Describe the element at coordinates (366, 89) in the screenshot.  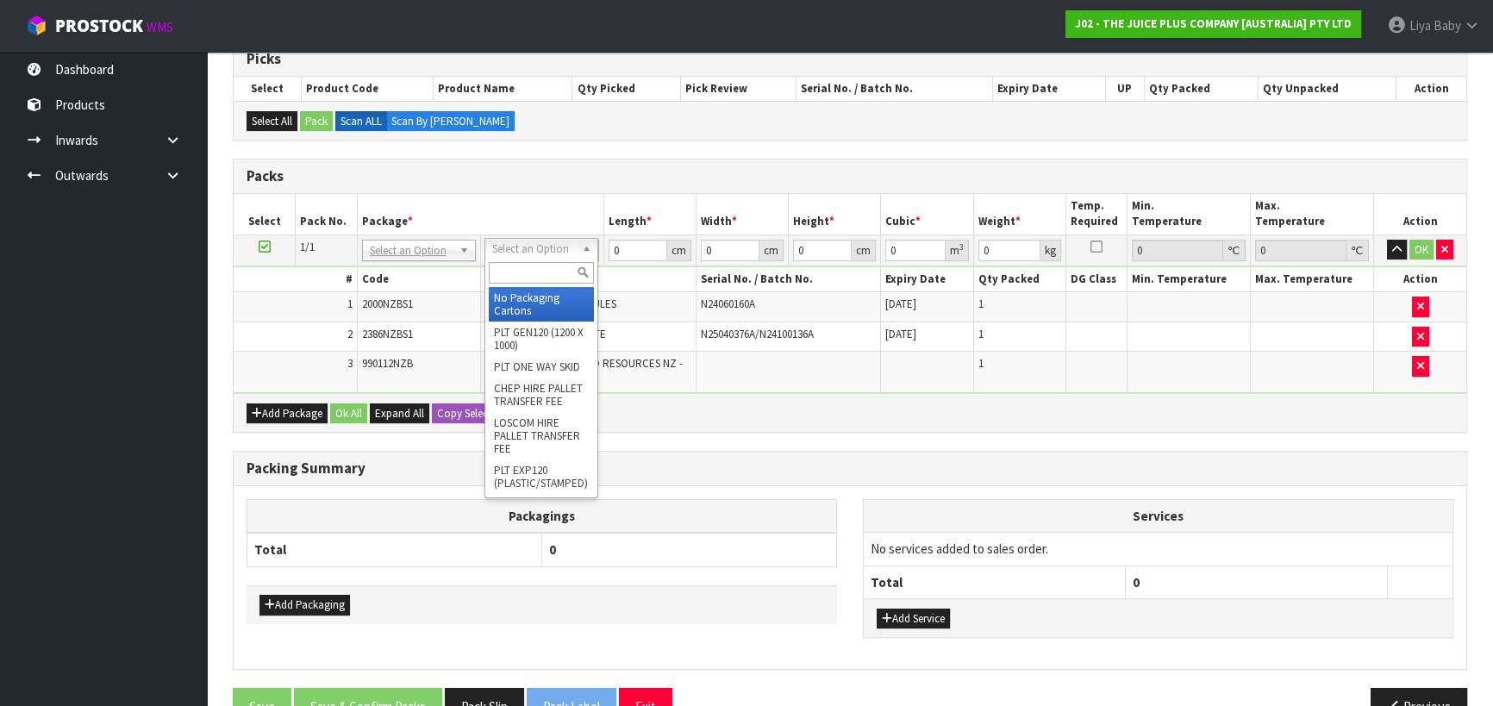
I see `th: Product Code` at that location.